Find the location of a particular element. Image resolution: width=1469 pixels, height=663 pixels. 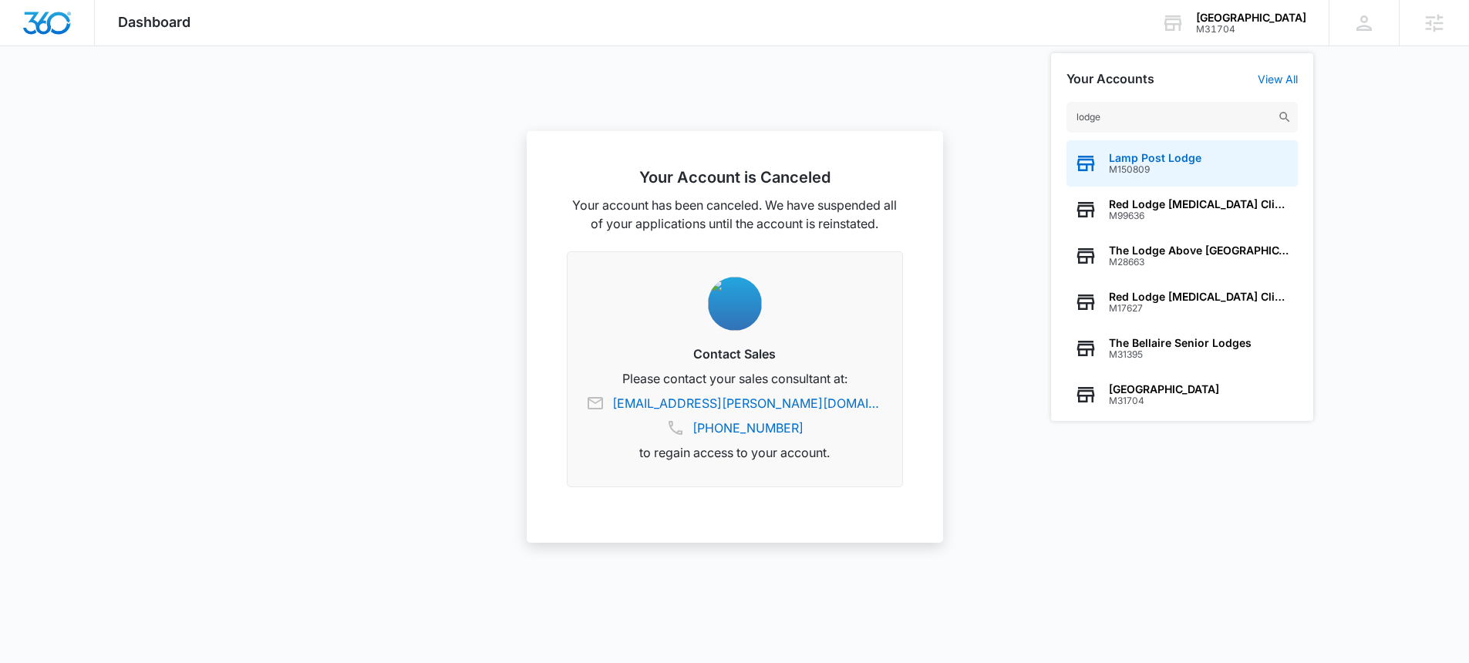

span: M150809 is located at coordinates (1155, 170).